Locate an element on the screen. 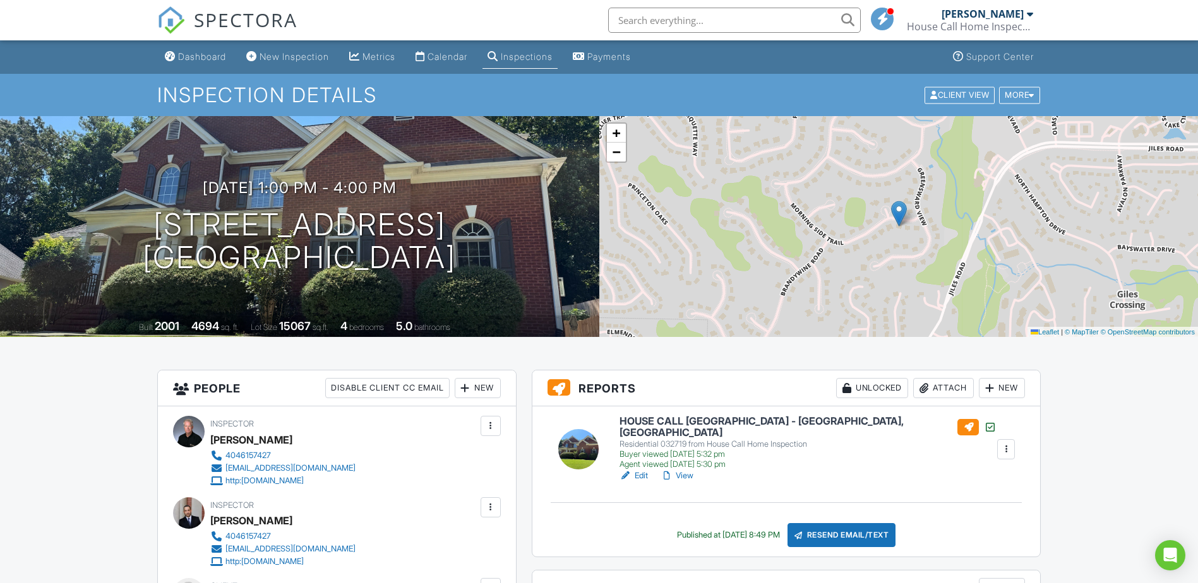  div: House Call Home Inspection -ATLANTA, GA is located at coordinates (970, 27).